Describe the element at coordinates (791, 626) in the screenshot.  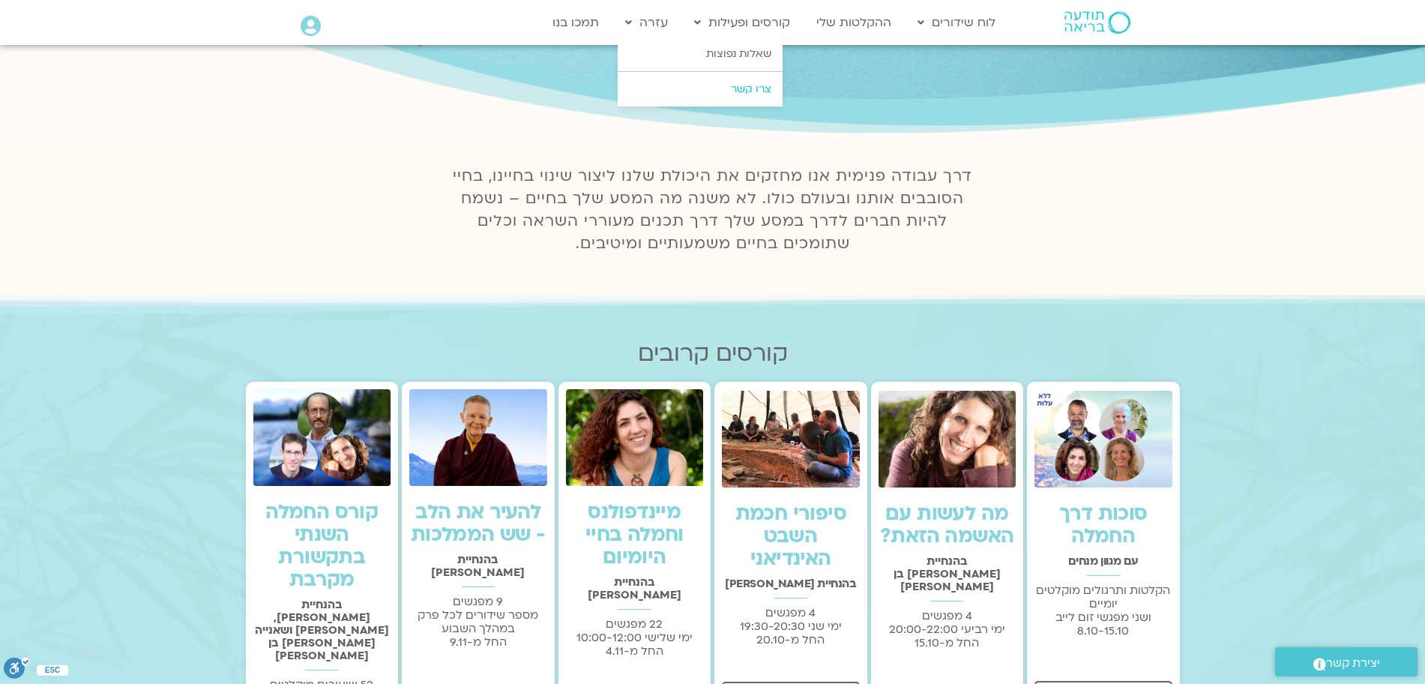
I see `p: 4 מפגשים ימי שני 19:30-20:30` at that location.